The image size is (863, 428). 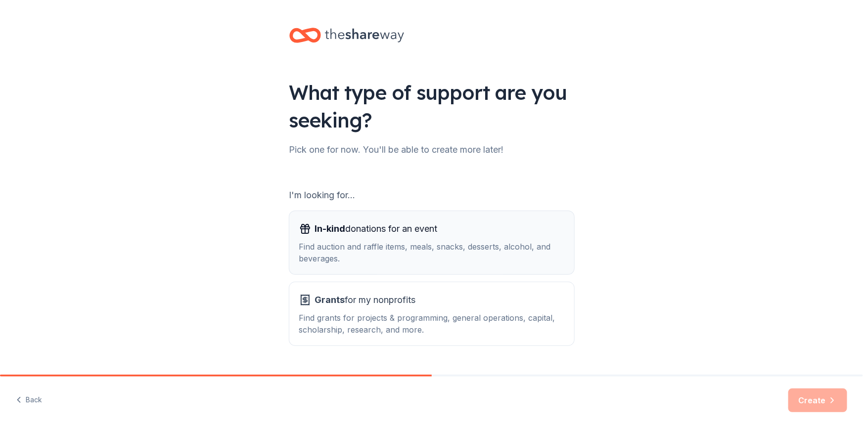 I want to click on button: Grantsfor my nonprofitsFind grants for projects & programming, general operations, capital, schol..., so click(x=432, y=314).